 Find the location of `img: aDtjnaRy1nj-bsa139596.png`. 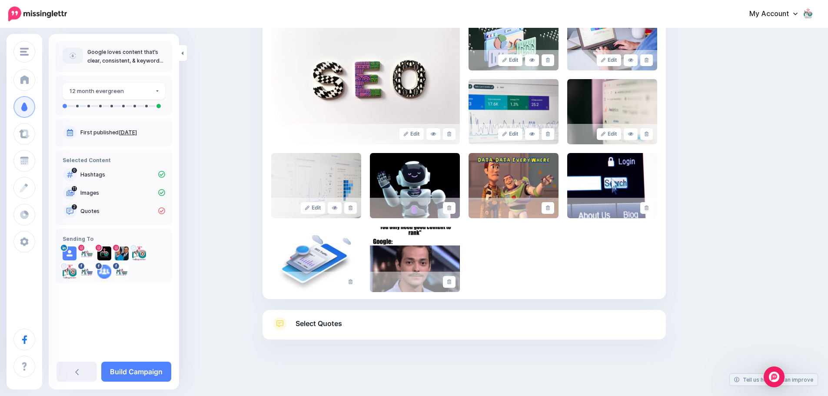

img: aDtjnaRy1nj-bsa139596.png is located at coordinates (104, 272).